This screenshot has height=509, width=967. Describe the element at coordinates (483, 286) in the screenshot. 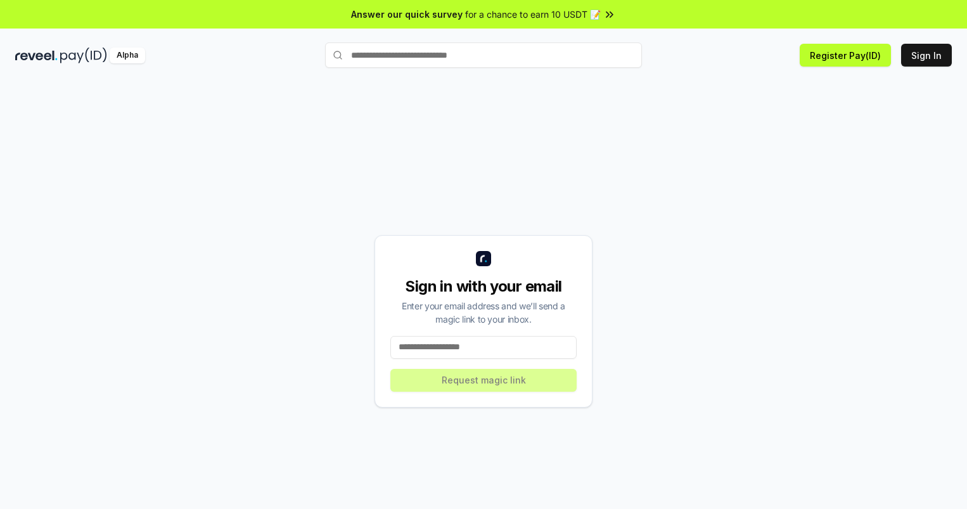

I see `div: Sign in with your email` at that location.